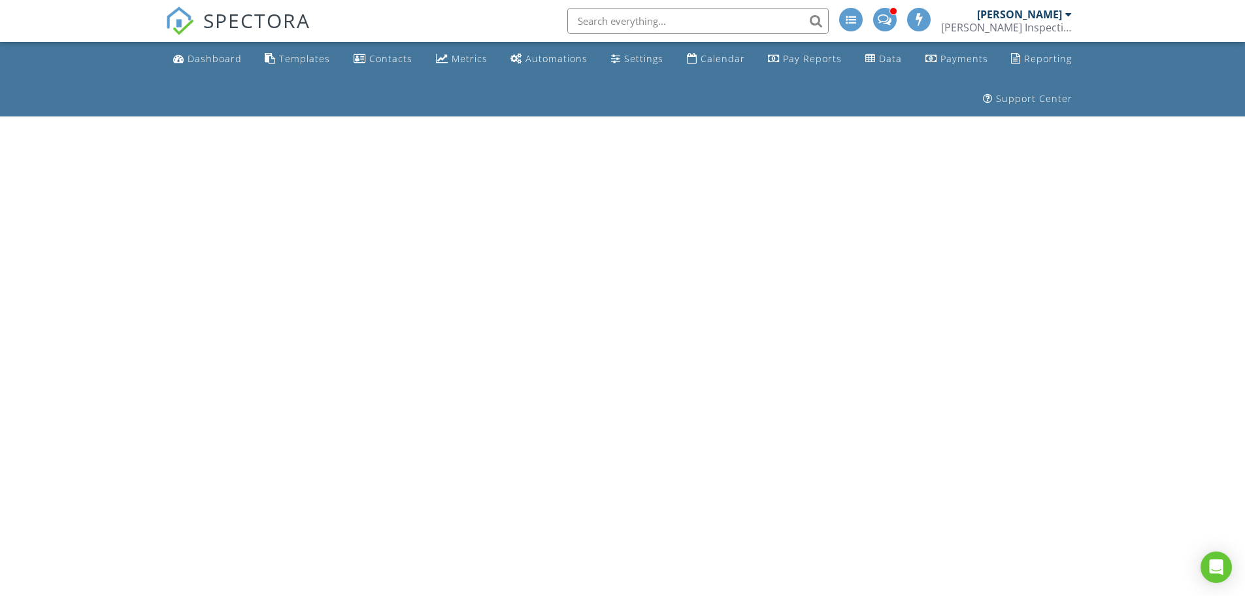 The image size is (1245, 596). What do you see at coordinates (462, 59) in the screenshot?
I see `a: Metrics` at bounding box center [462, 59].